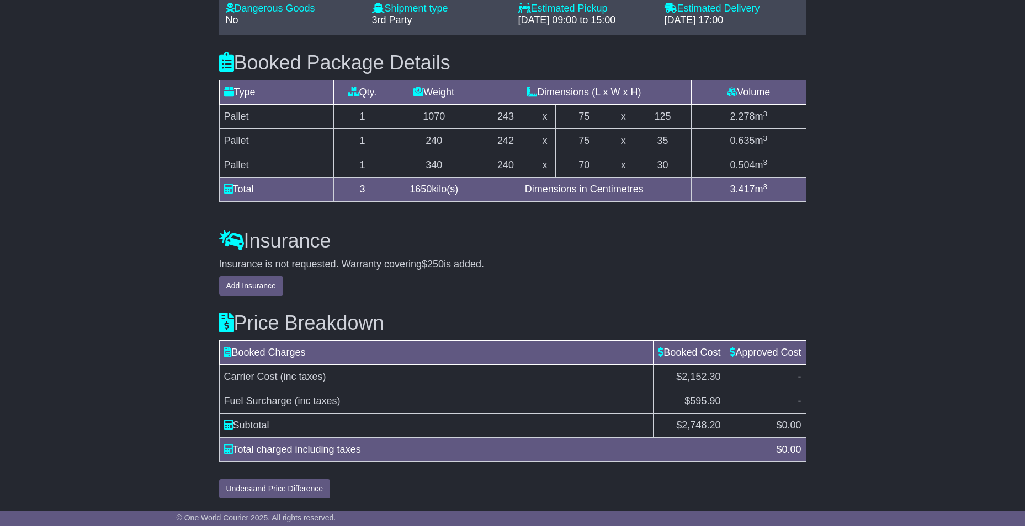 The image size is (1025, 526). I want to click on td: 1070, so click(434, 117).